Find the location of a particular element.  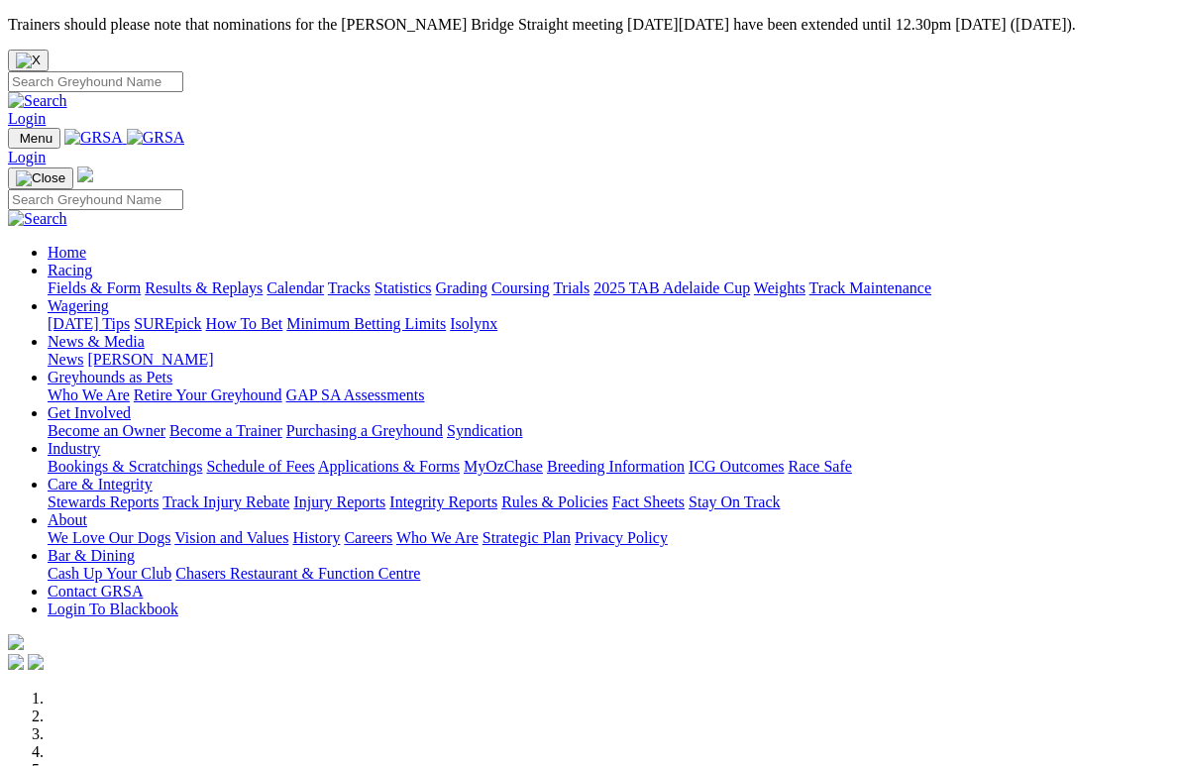

div: Greyhounds as Pets is located at coordinates (609, 395).